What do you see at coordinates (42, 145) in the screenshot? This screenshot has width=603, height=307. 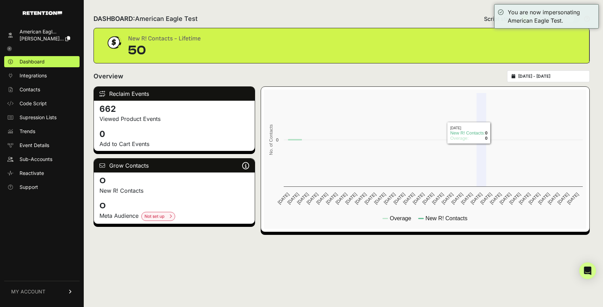 I see `a: Event Details` at bounding box center [42, 145].